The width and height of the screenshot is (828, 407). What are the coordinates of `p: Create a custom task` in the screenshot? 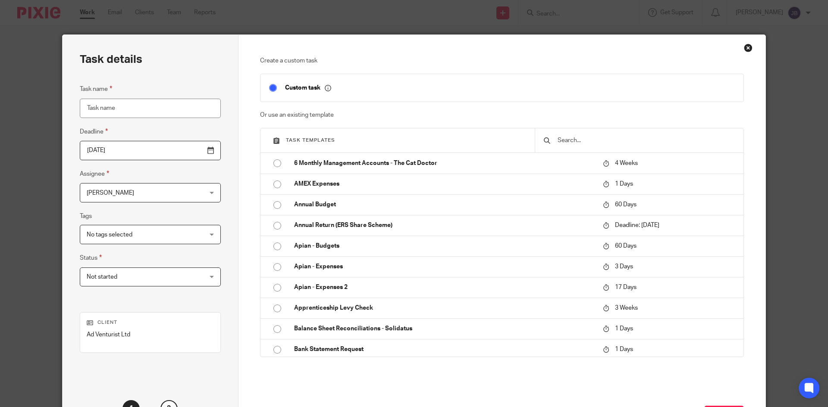 It's located at (502, 61).